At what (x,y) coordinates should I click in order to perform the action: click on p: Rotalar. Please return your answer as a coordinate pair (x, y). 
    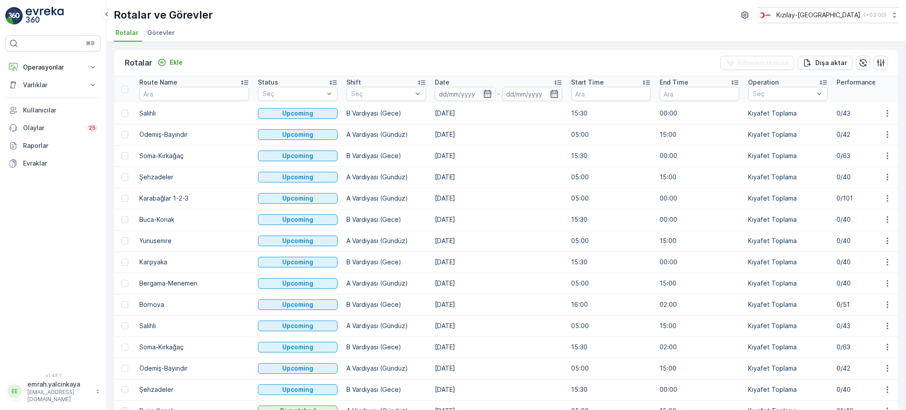
    Looking at the image, I should click on (138, 63).